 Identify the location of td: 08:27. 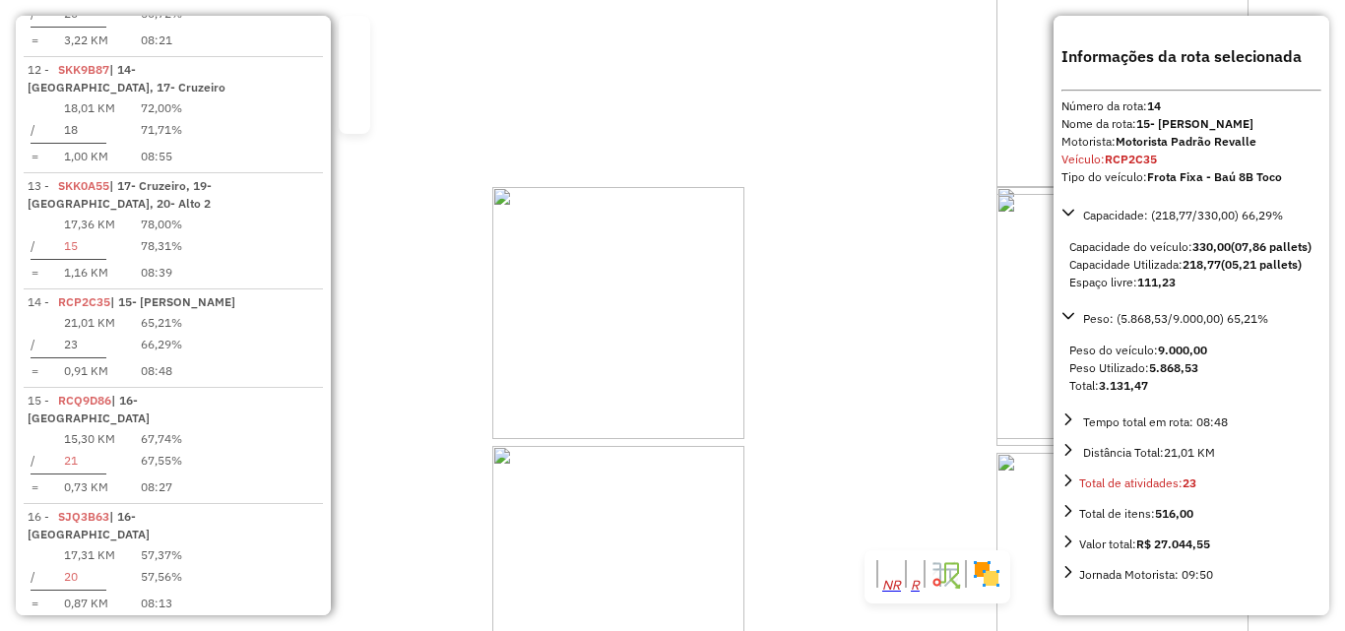
(161, 487).